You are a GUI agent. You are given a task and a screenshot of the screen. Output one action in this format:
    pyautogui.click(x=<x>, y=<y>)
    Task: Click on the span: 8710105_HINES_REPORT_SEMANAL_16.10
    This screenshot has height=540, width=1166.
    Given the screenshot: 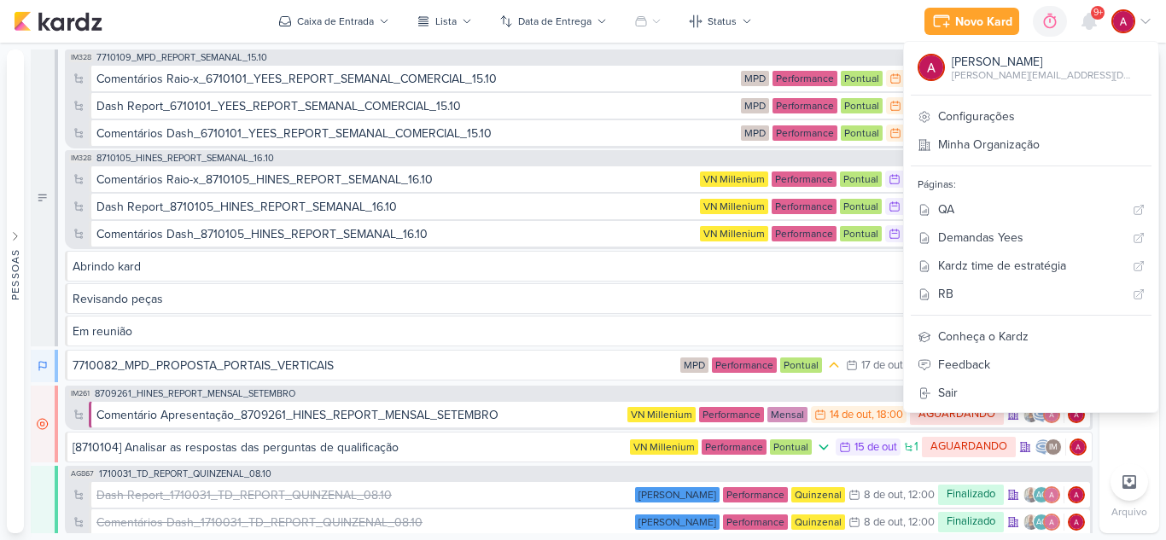 What is the action you would take?
    pyautogui.click(x=185, y=158)
    